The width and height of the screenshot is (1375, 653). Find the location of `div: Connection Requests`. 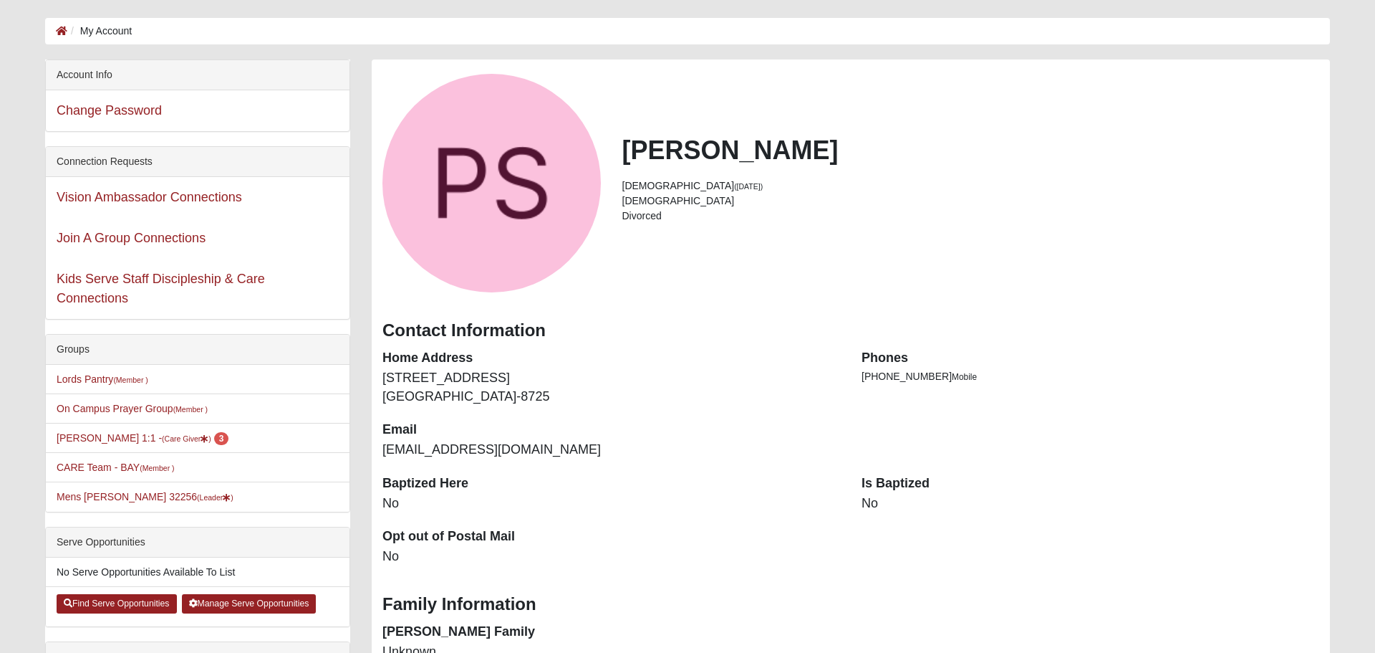

div: Connection Requests is located at coordinates (198, 162).